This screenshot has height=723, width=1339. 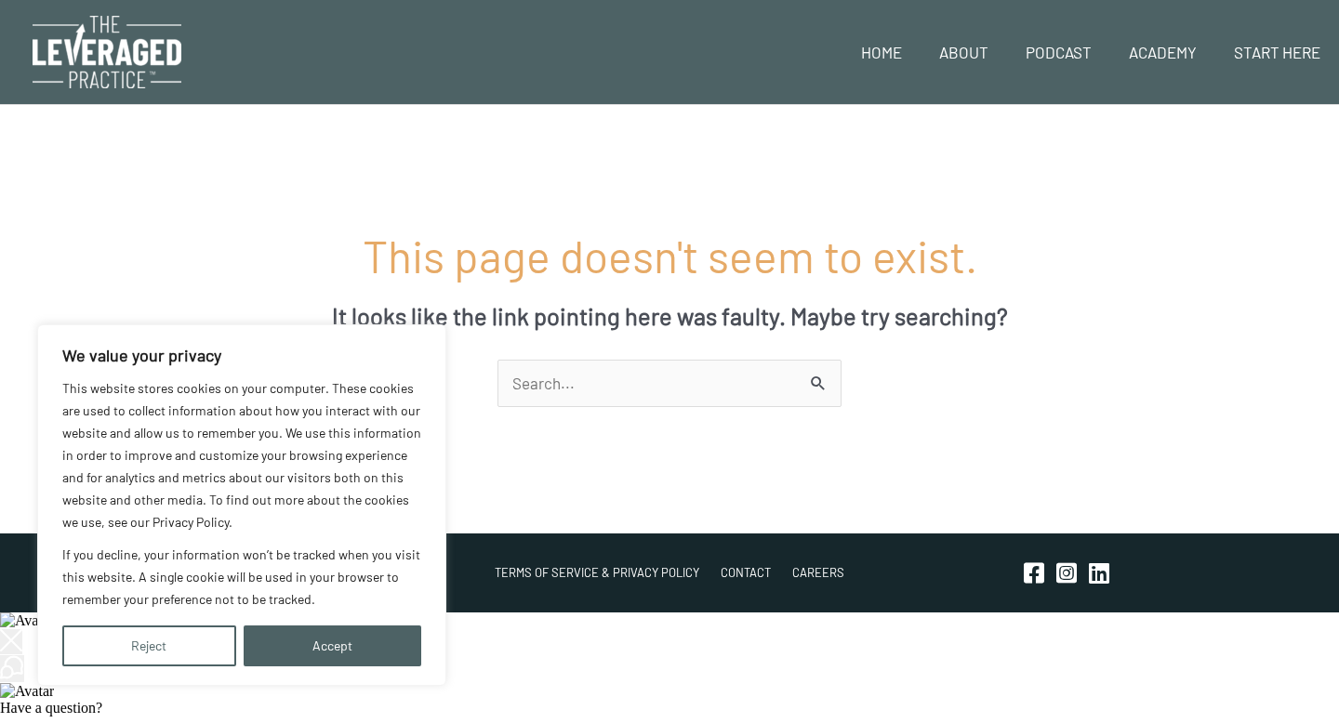 What do you see at coordinates (881, 52) in the screenshot?
I see `a: Home` at bounding box center [881, 52].